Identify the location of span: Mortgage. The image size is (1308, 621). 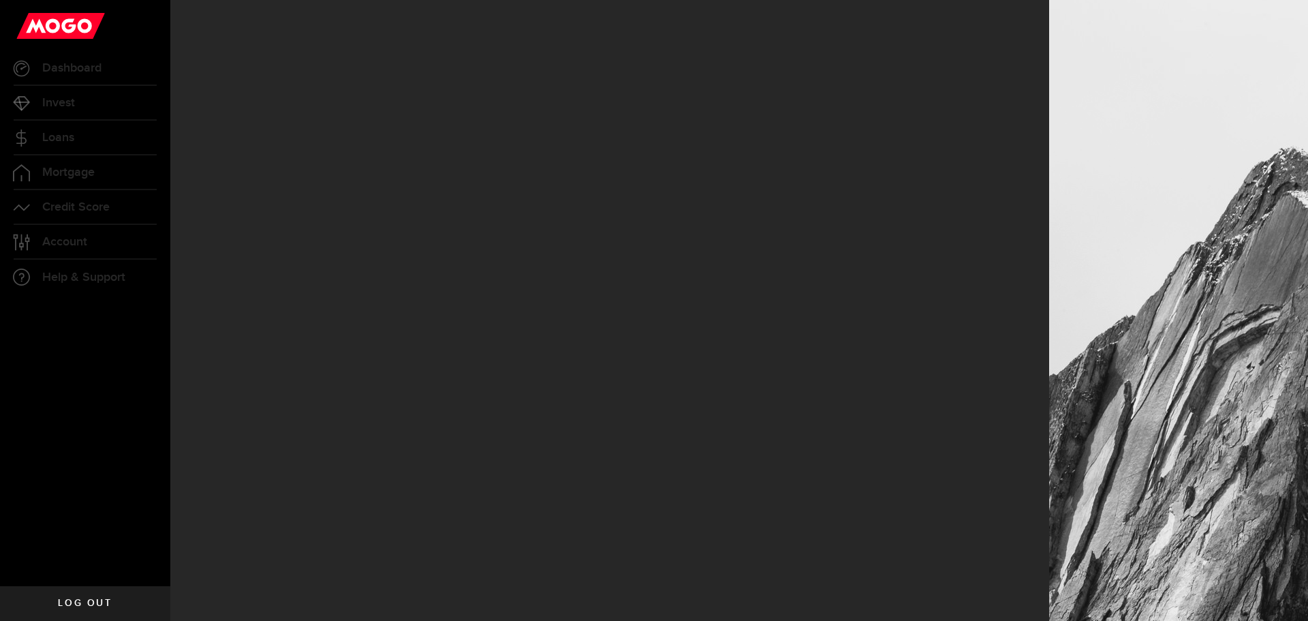
(68, 172).